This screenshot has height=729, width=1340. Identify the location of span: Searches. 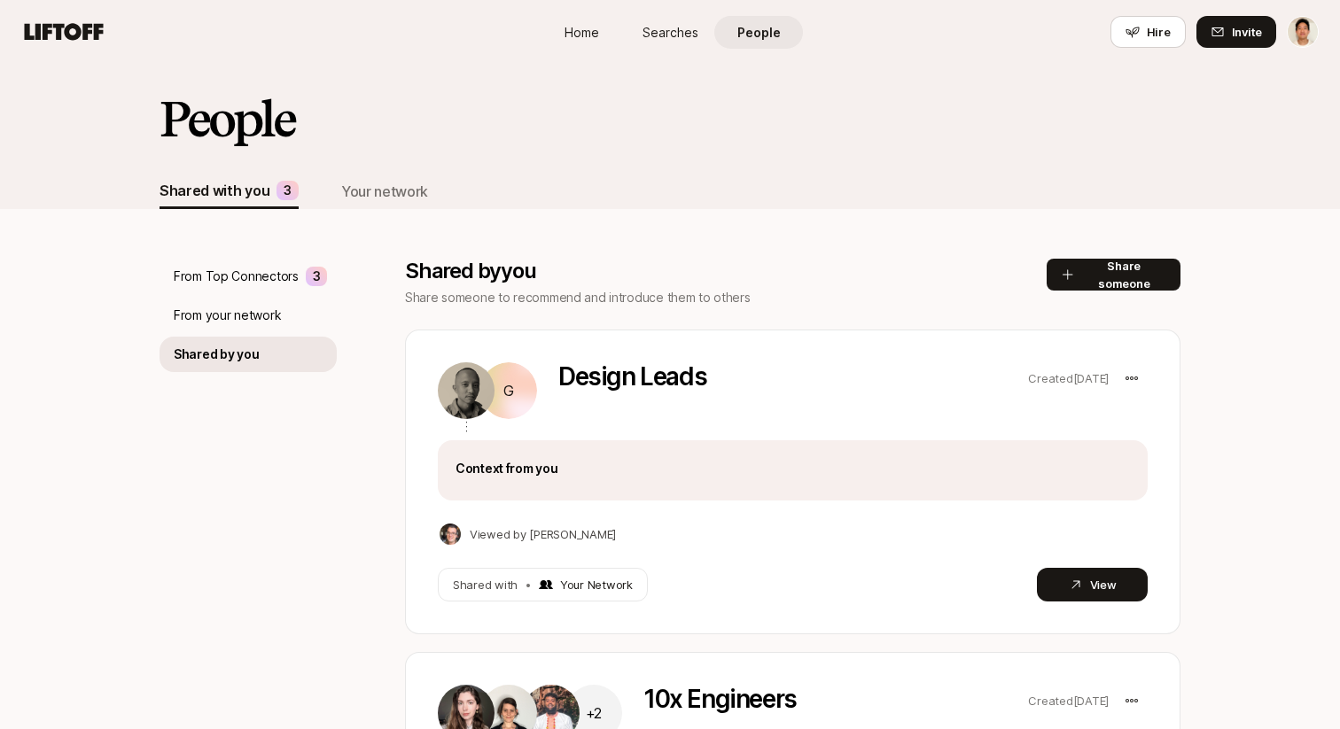
(670, 32).